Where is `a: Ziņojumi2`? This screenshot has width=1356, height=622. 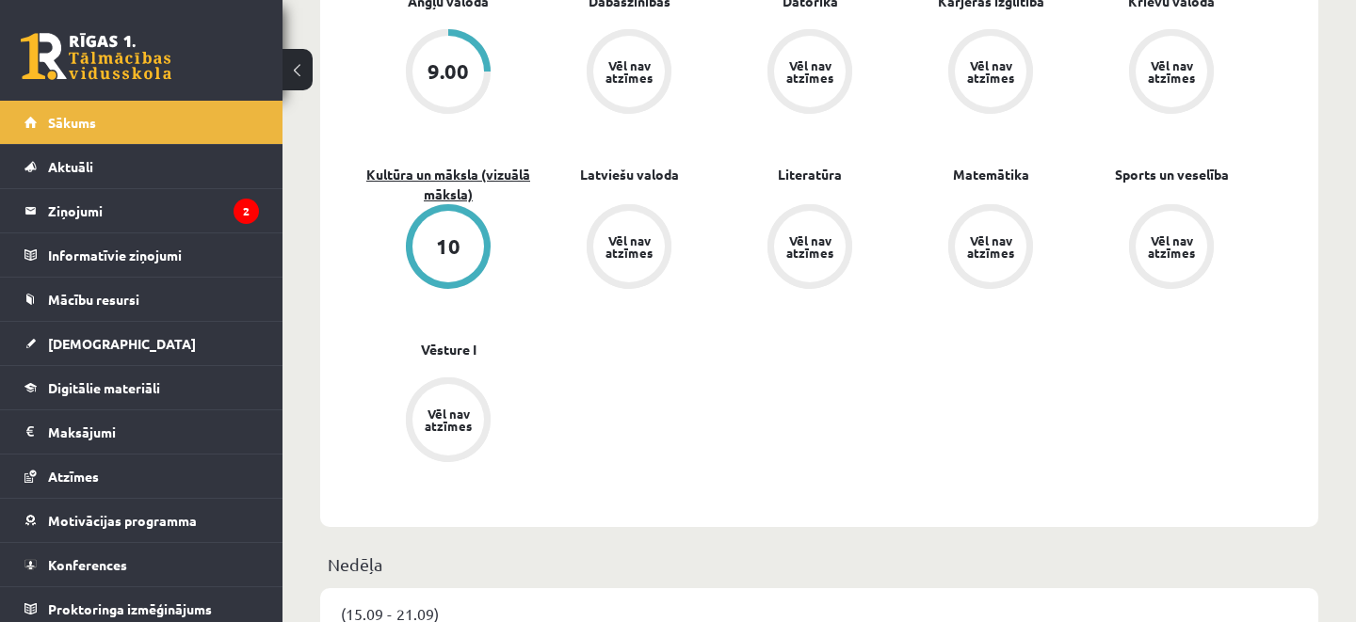
a: Ziņojumi2 is located at coordinates (141, 211).